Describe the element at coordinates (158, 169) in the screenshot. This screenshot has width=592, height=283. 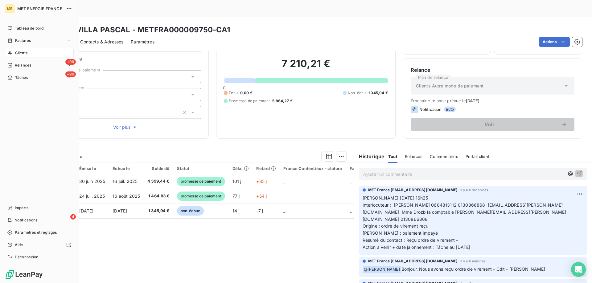
I see `div: Solde dû` at that location.